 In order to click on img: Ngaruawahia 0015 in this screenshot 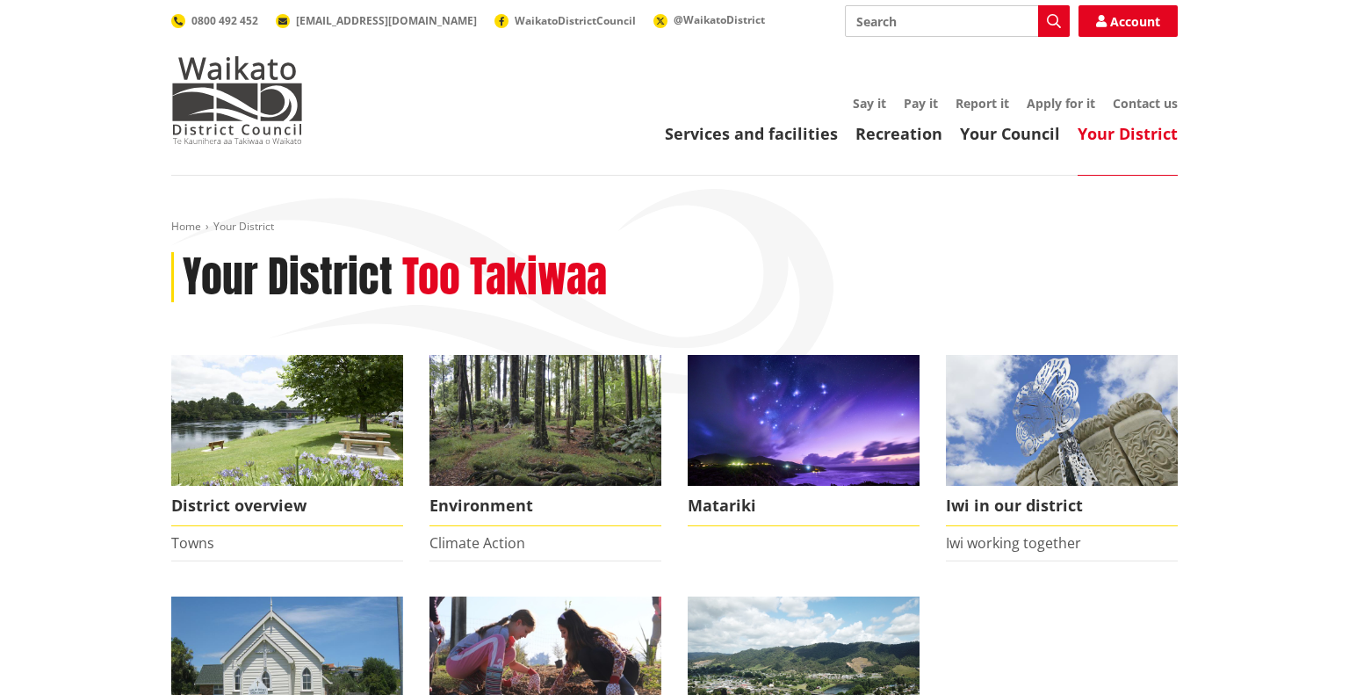, I will do `click(287, 420)`.